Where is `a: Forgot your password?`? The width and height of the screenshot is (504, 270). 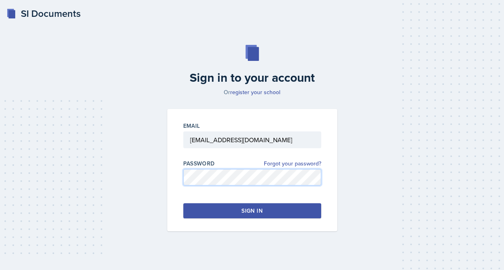
a: Forgot your password? is located at coordinates (292, 164).